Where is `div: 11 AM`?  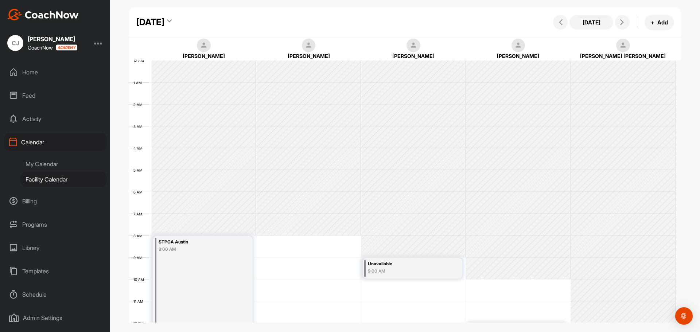
div: 11 AM is located at coordinates (140, 302).